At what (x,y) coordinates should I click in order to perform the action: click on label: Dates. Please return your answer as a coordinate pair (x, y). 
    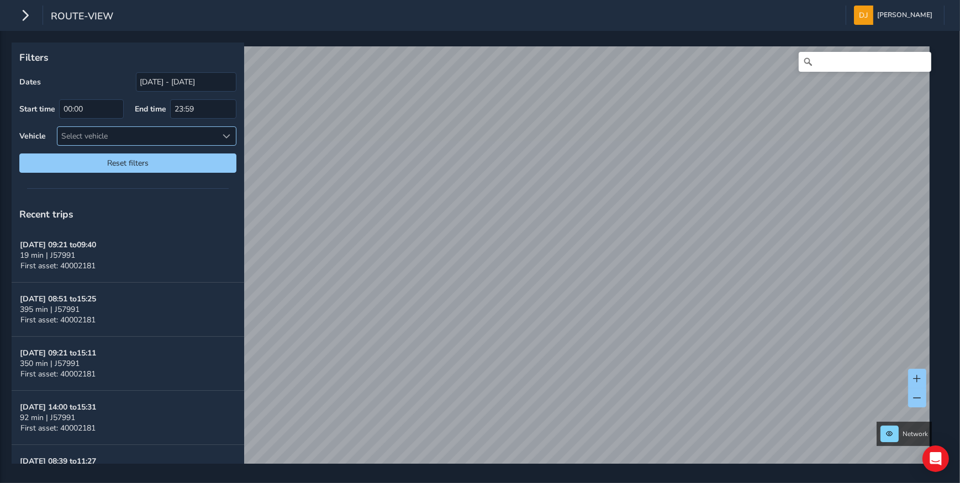
    Looking at the image, I should click on (30, 82).